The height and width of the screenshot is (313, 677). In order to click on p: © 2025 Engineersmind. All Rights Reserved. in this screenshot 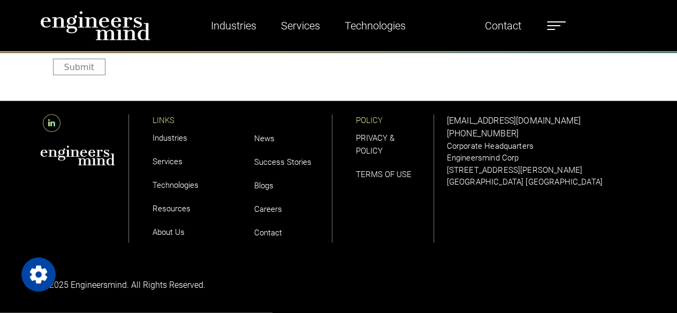, I will do `click(186, 285)`.